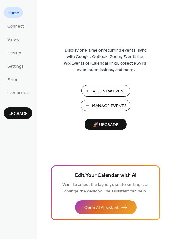  What do you see at coordinates (18, 114) in the screenshot?
I see `span: Upgrade` at bounding box center [18, 114].